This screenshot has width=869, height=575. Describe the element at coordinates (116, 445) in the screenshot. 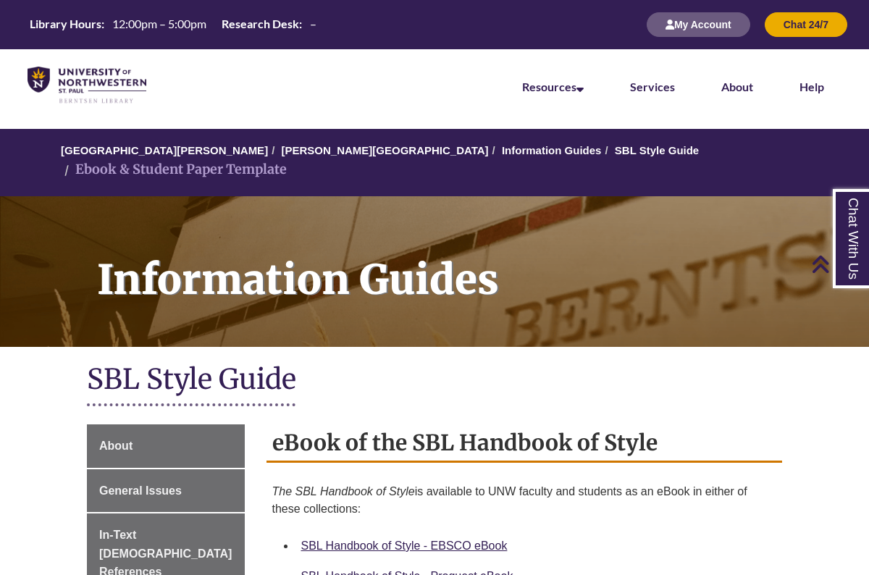

I see `span: About` at that location.